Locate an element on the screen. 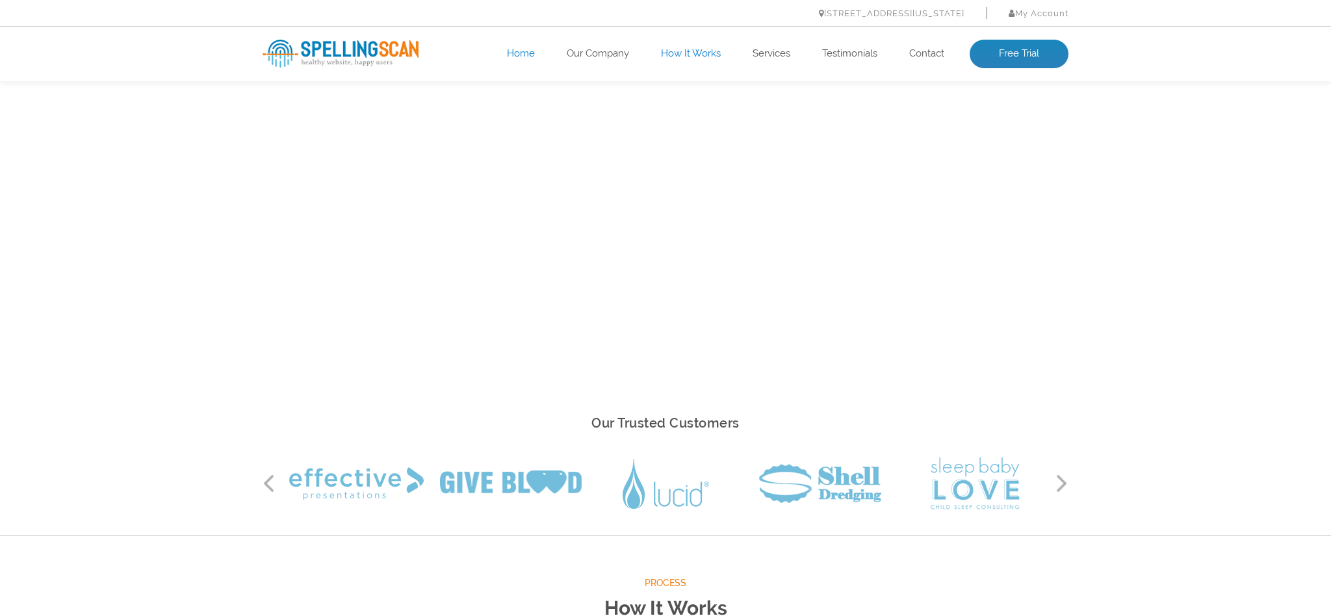 This screenshot has width=1331, height=616. img: Sleep Baby Love is located at coordinates (975, 483).